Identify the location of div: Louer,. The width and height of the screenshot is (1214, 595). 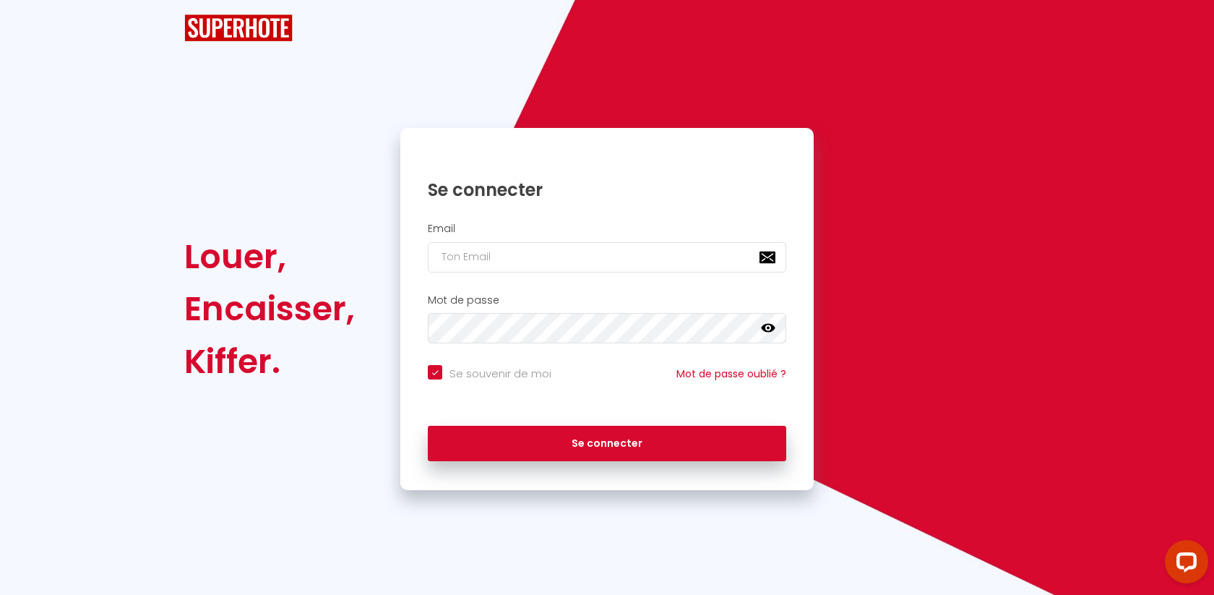
(269, 256).